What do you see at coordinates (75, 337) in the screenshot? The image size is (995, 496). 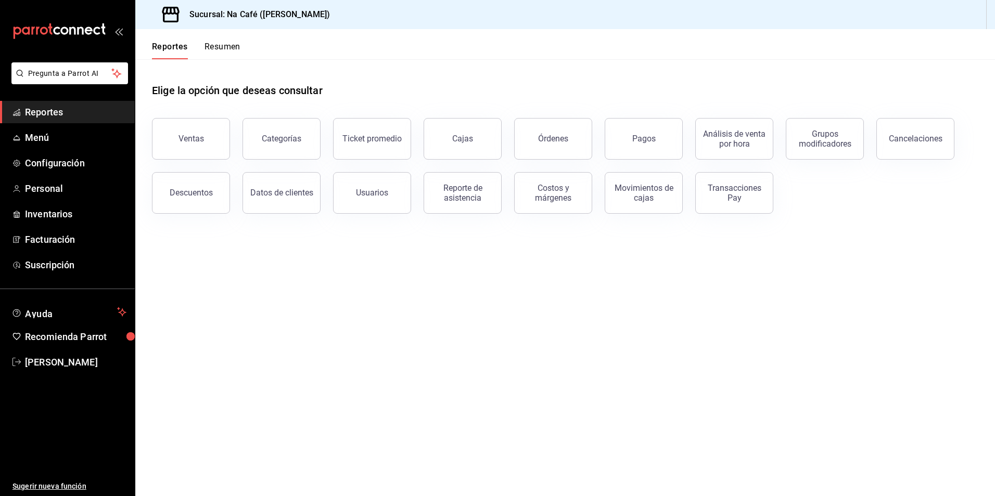 I see `span: Recomienda Parrot` at bounding box center [75, 337].